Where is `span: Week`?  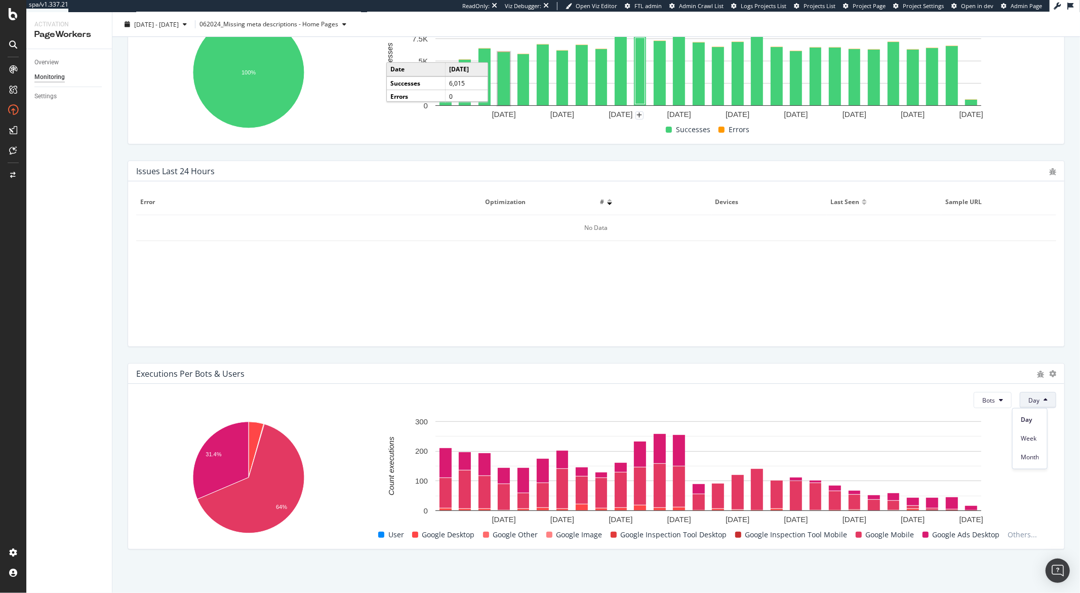
span: Week is located at coordinates (1030, 438).